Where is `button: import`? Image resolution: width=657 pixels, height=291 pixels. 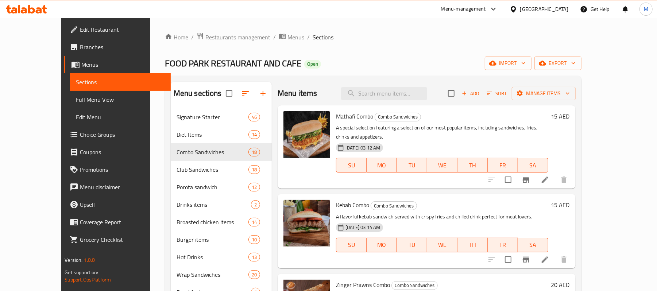 button: import is located at coordinates (508, 63).